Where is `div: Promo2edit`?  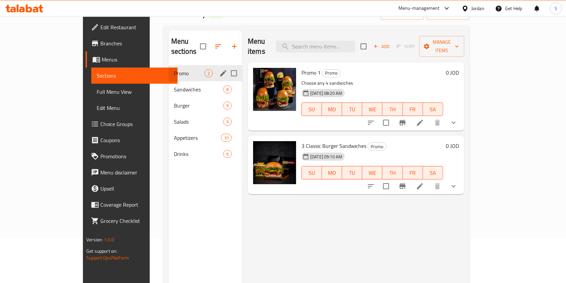
div: Promo2edit is located at coordinates (205, 73).